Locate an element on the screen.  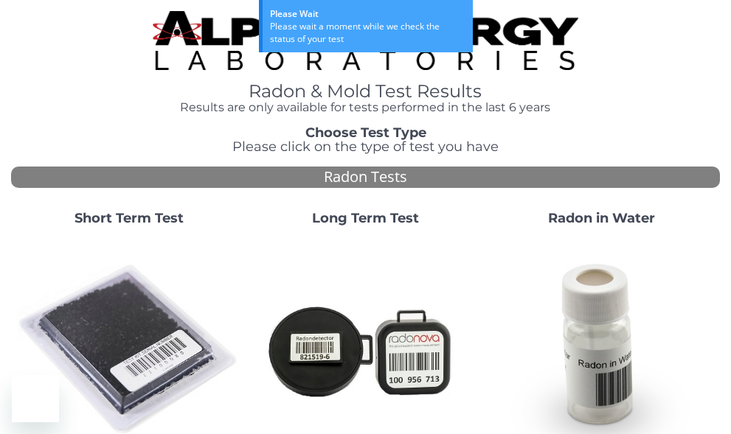
strong: Radon in Water is located at coordinates (601, 218).